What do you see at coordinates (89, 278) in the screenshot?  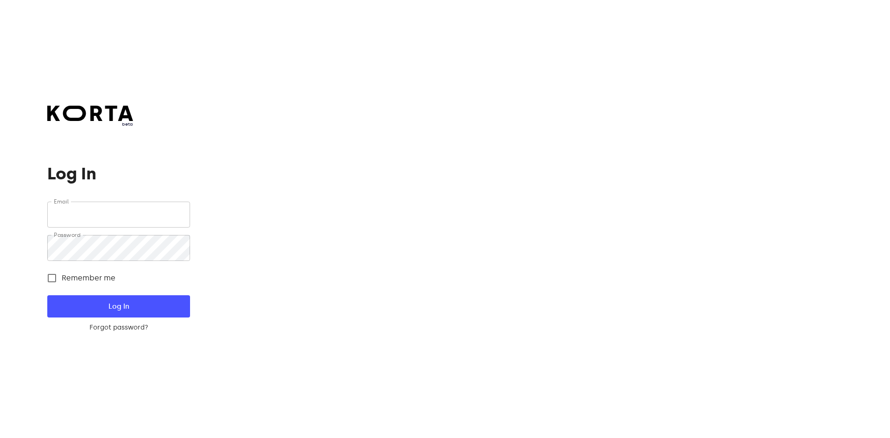 I see `span: Remember me` at bounding box center [89, 278].